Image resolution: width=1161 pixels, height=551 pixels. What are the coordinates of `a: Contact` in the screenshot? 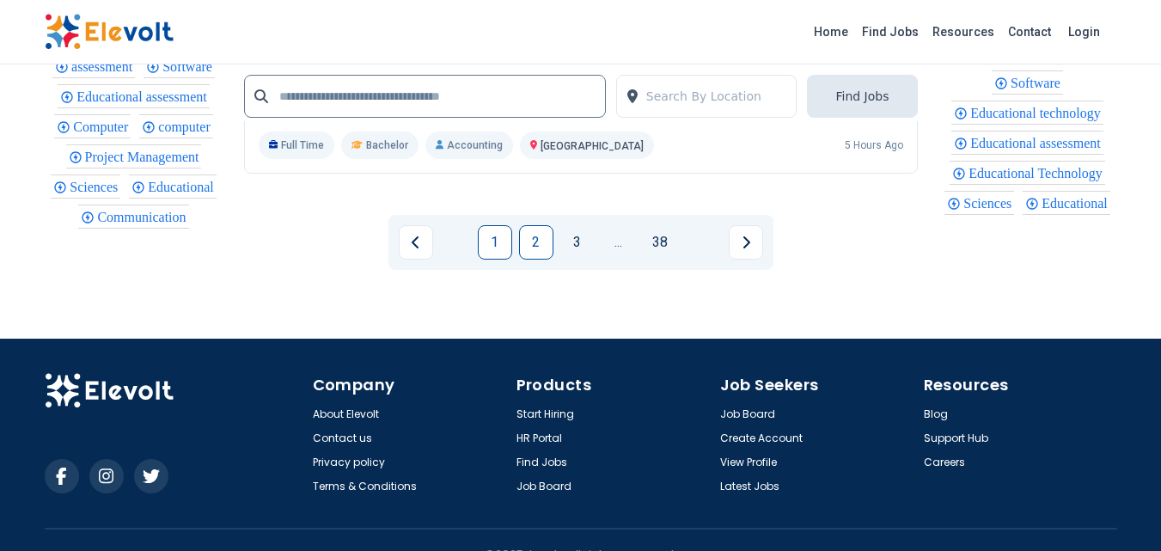 It's located at (1029, 32).